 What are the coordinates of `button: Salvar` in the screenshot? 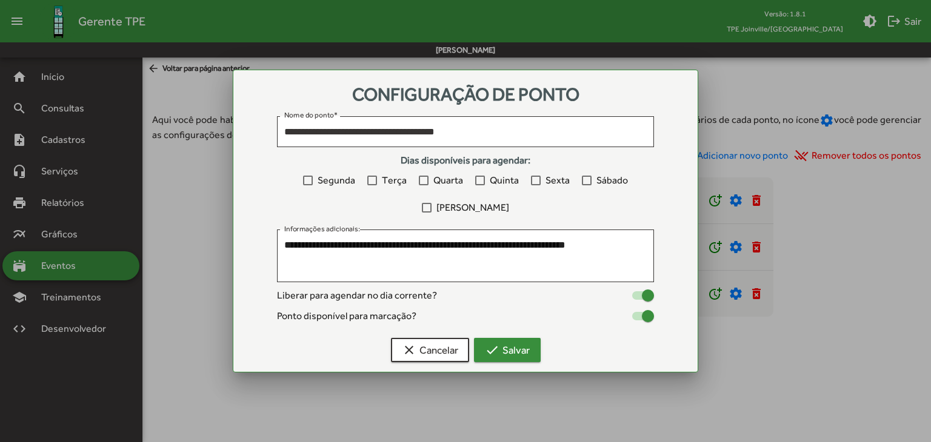 It's located at (507, 350).